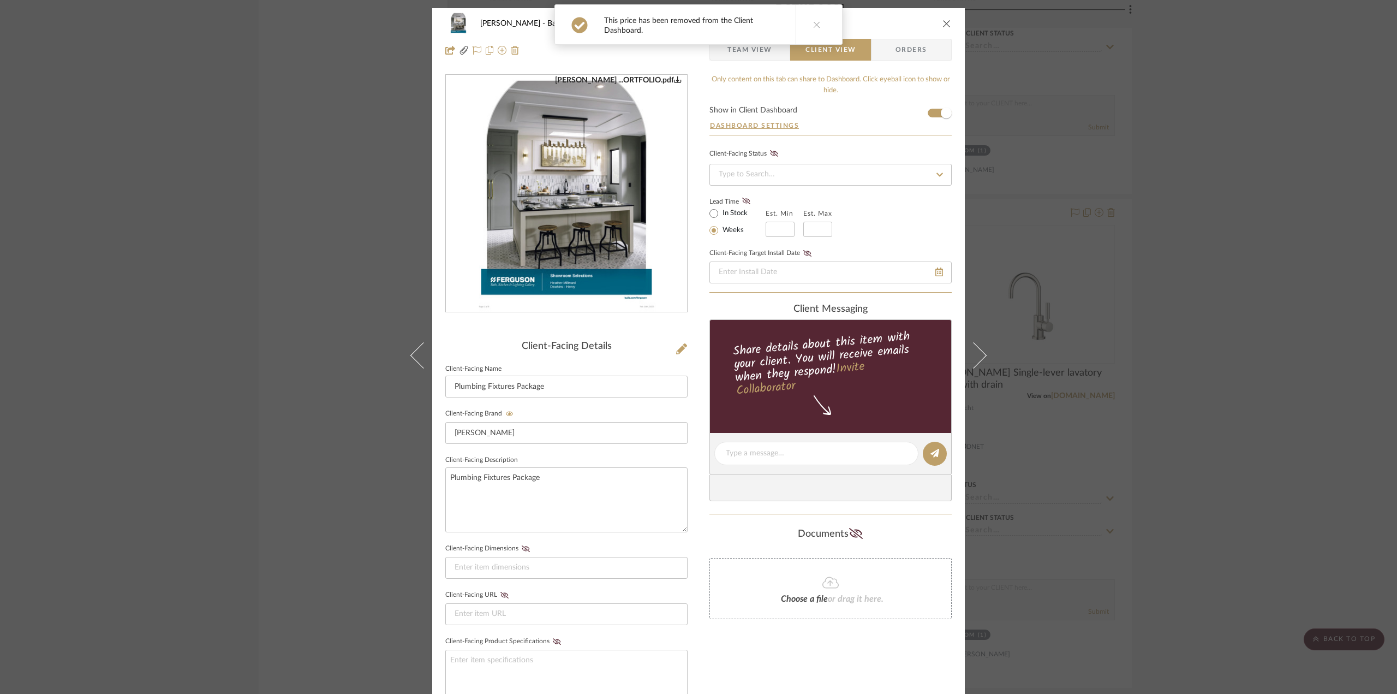  What do you see at coordinates (566, 347) in the screenshot?
I see `div: Client-Facing Details` at bounding box center [566, 347].